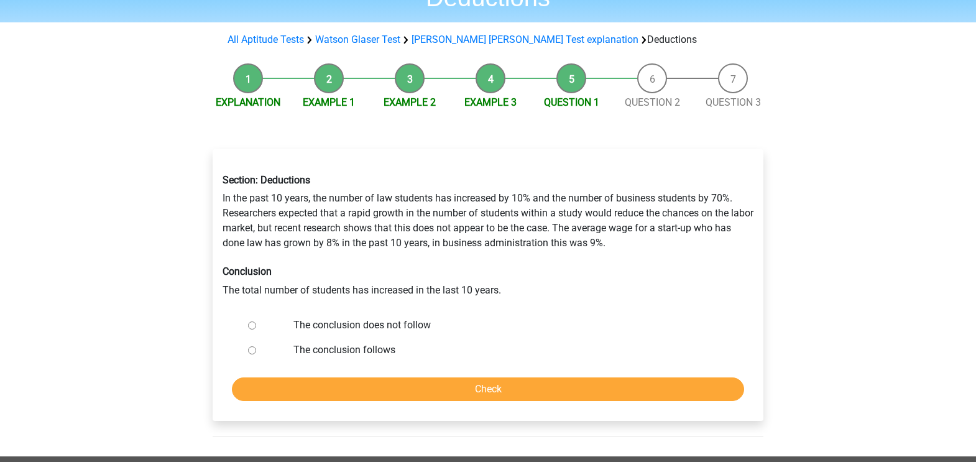 This screenshot has width=976, height=462. Describe the element at coordinates (652, 102) in the screenshot. I see `a: Question 2` at that location.